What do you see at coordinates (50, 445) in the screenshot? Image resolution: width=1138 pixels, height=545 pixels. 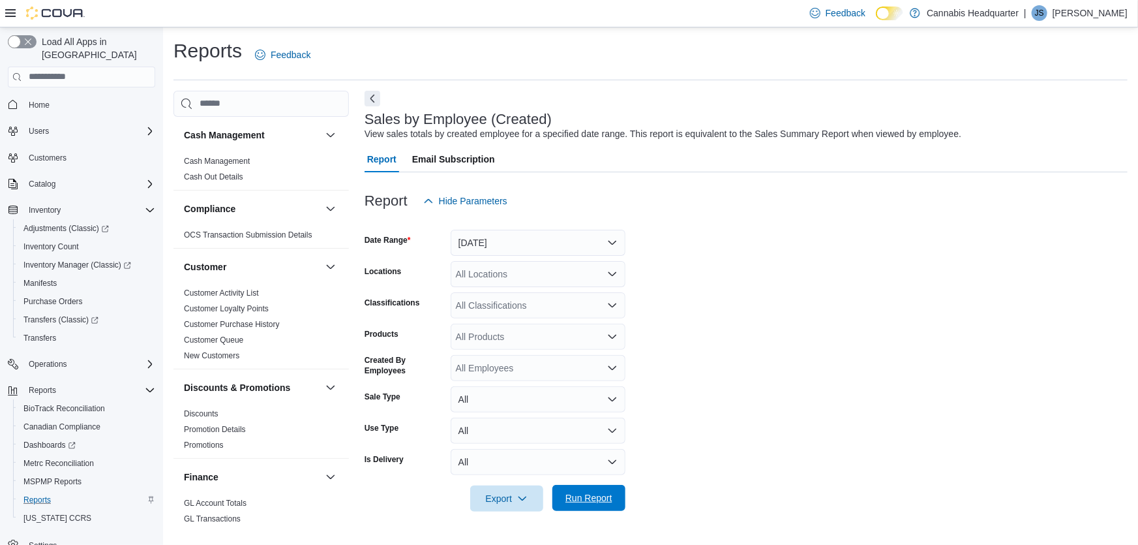 I see `span: Dashboards` at bounding box center [50, 445].